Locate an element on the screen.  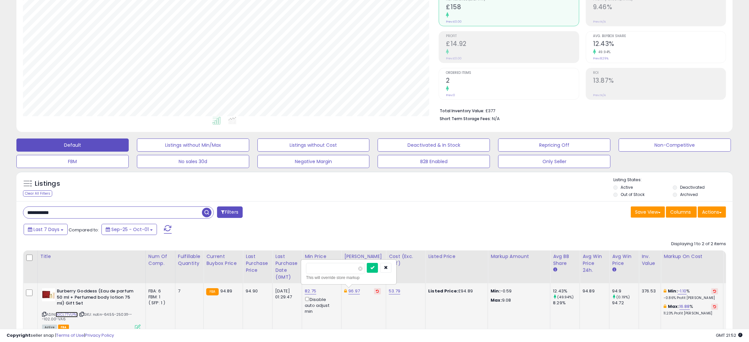
li: £377 is located at coordinates (580, 110).